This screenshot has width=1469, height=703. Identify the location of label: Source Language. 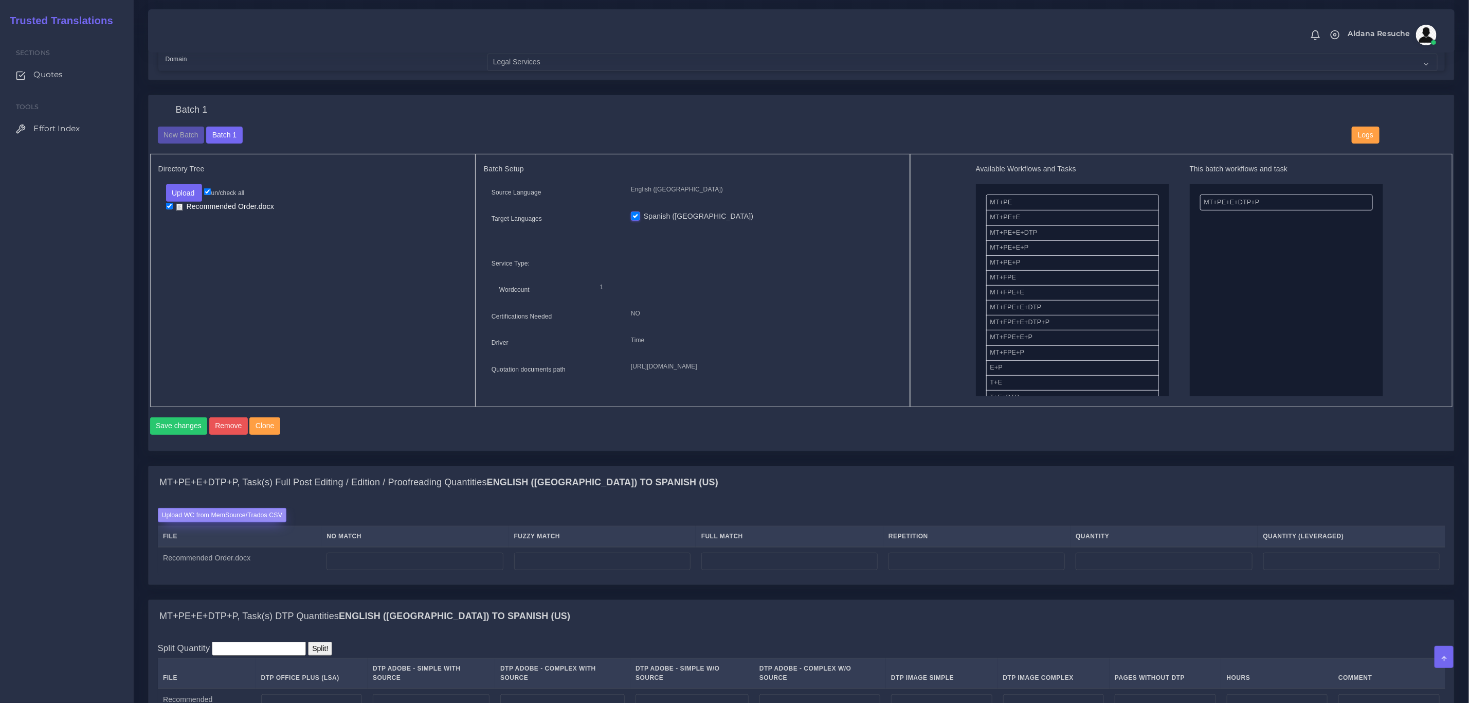
(516, 192).